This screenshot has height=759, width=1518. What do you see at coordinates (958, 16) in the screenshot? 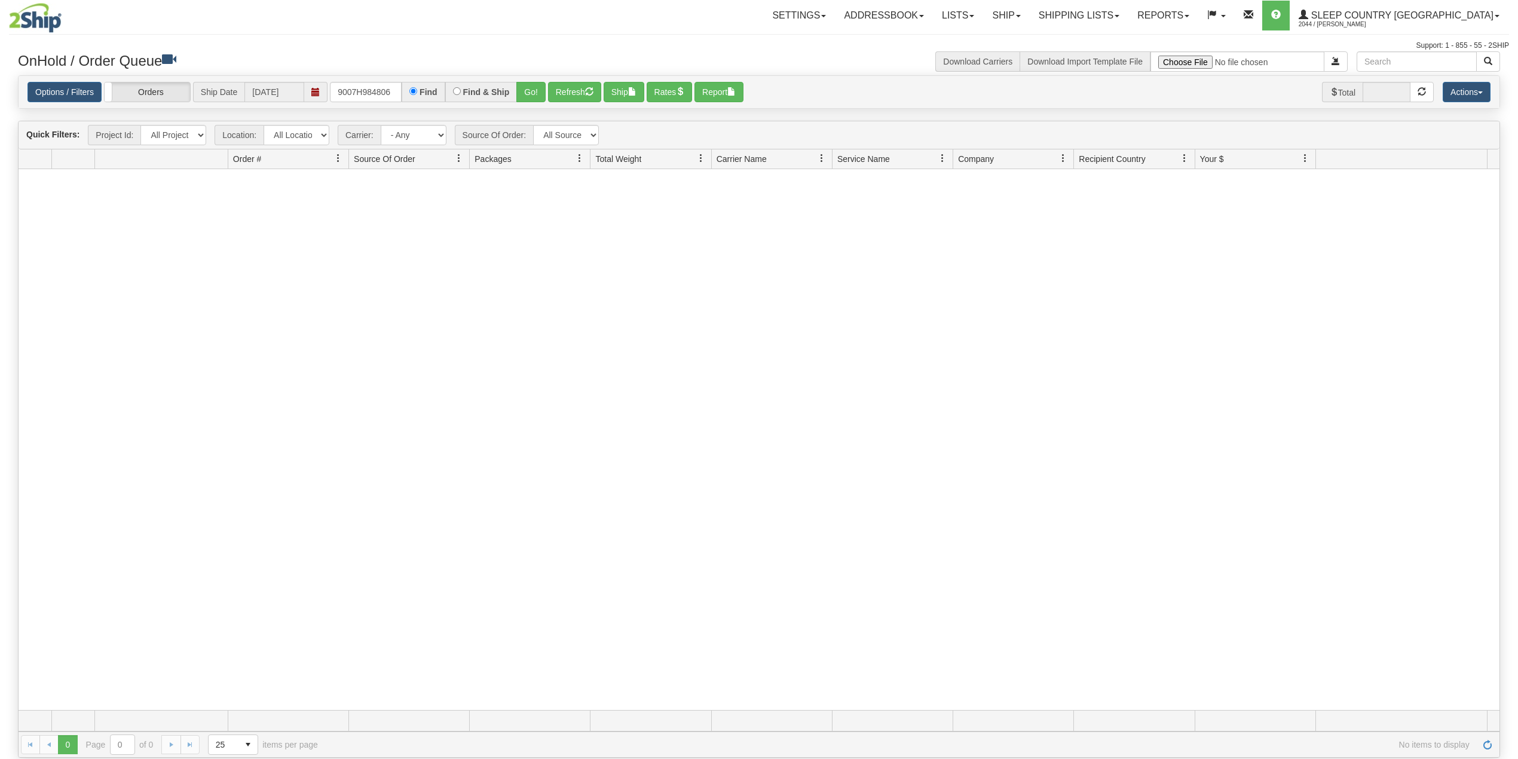
I see `a: Lists` at bounding box center [958, 16].